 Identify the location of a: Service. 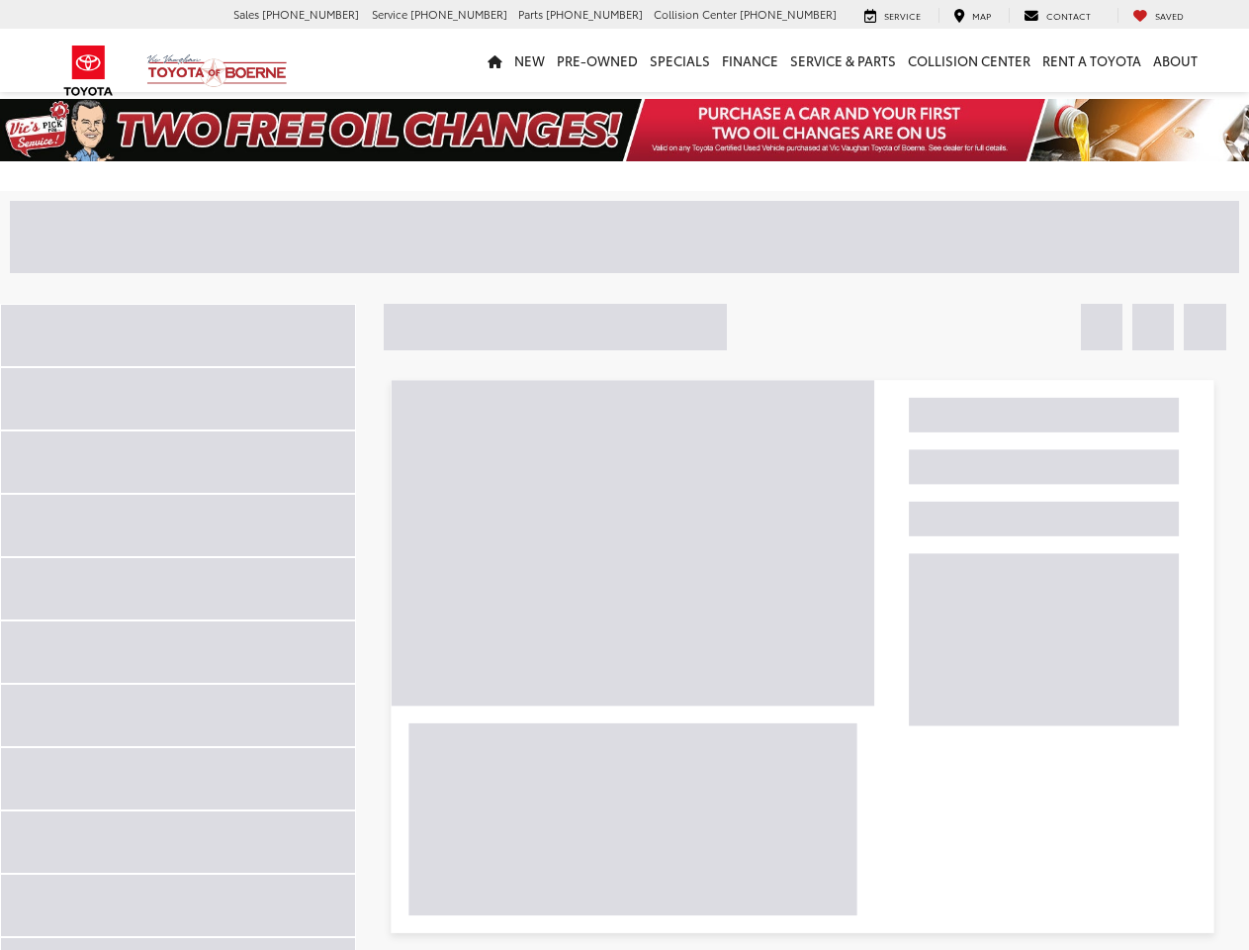
(892, 16).